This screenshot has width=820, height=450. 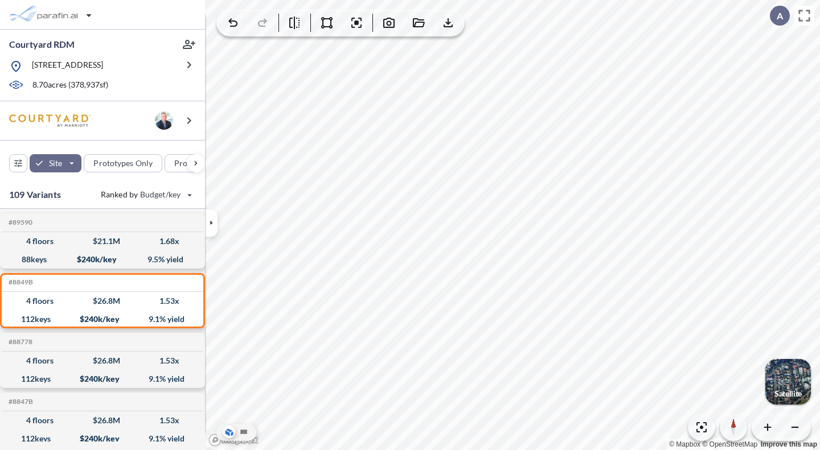 I want to click on p: Site, so click(x=55, y=163).